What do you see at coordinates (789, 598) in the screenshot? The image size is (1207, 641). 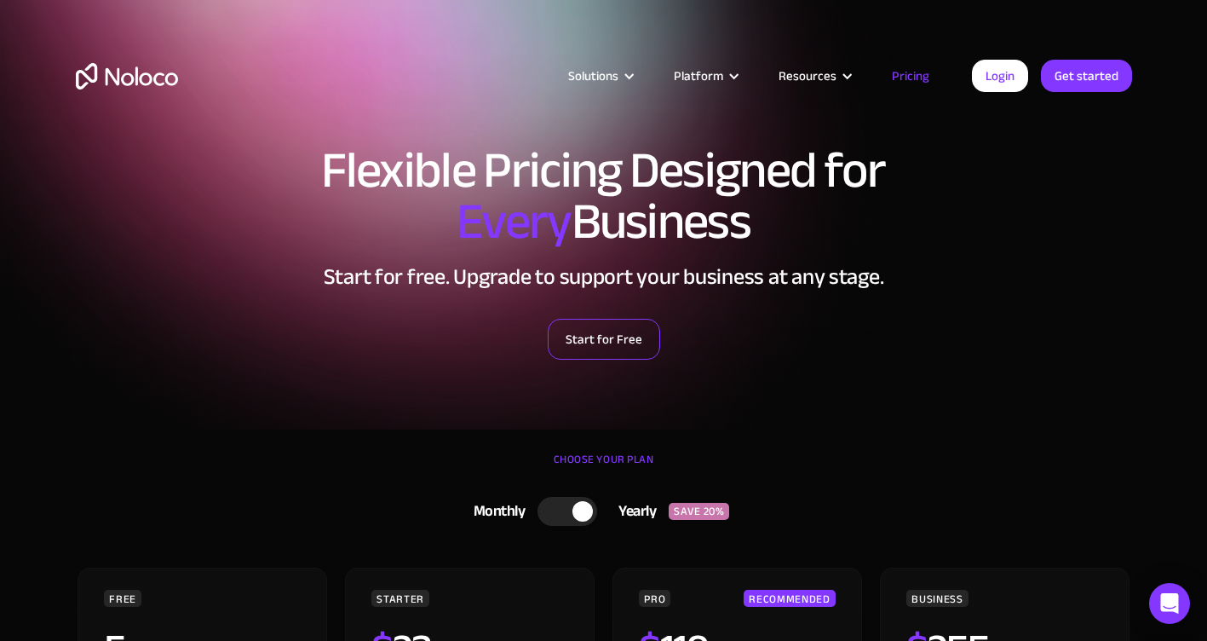 I see `div: RECOMMENDED` at bounding box center [789, 598].